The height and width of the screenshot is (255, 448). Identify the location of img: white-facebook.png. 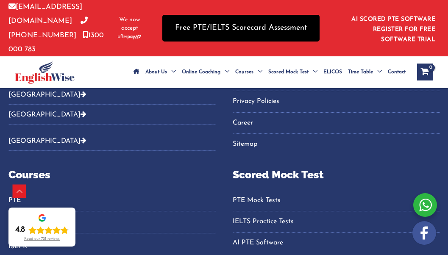
(424, 233).